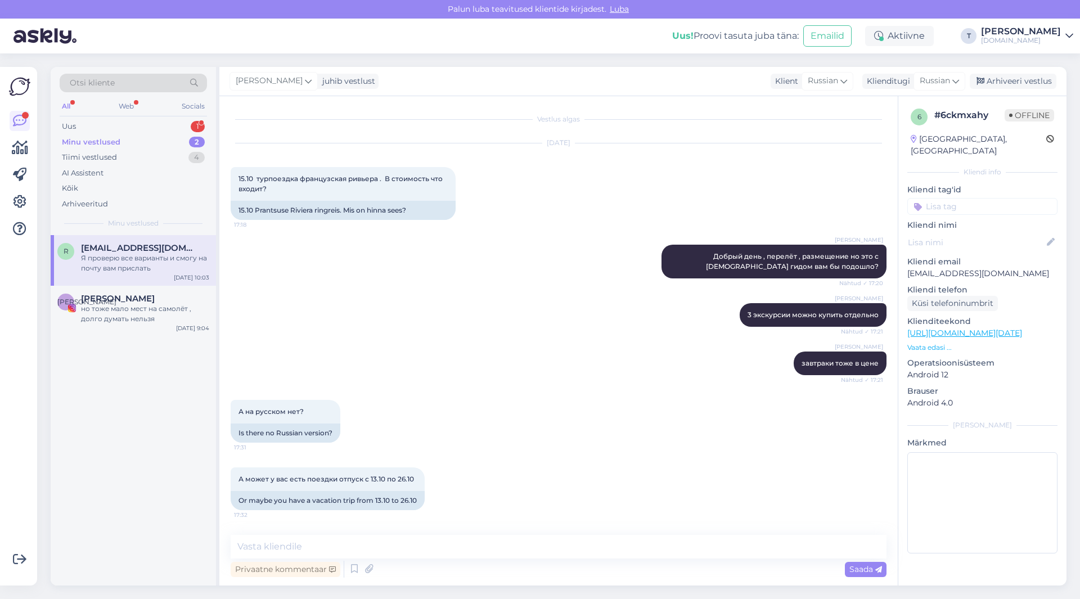 This screenshot has width=1080, height=599. Describe the element at coordinates (983, 348) in the screenshot. I see `p: Vaata edasi ...` at that location.